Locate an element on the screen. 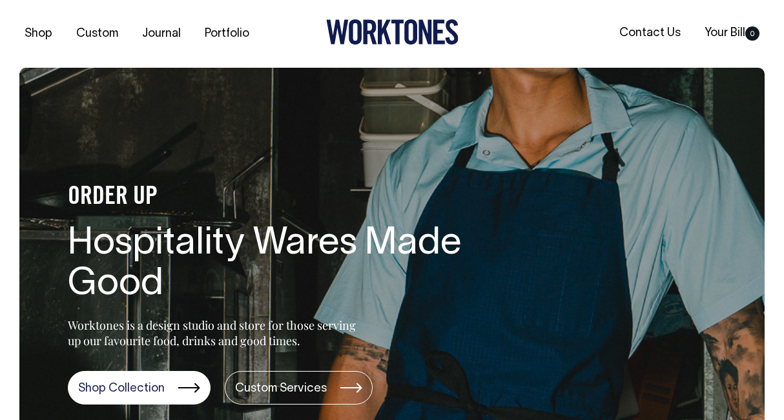  span: 0 is located at coordinates (752, 34).